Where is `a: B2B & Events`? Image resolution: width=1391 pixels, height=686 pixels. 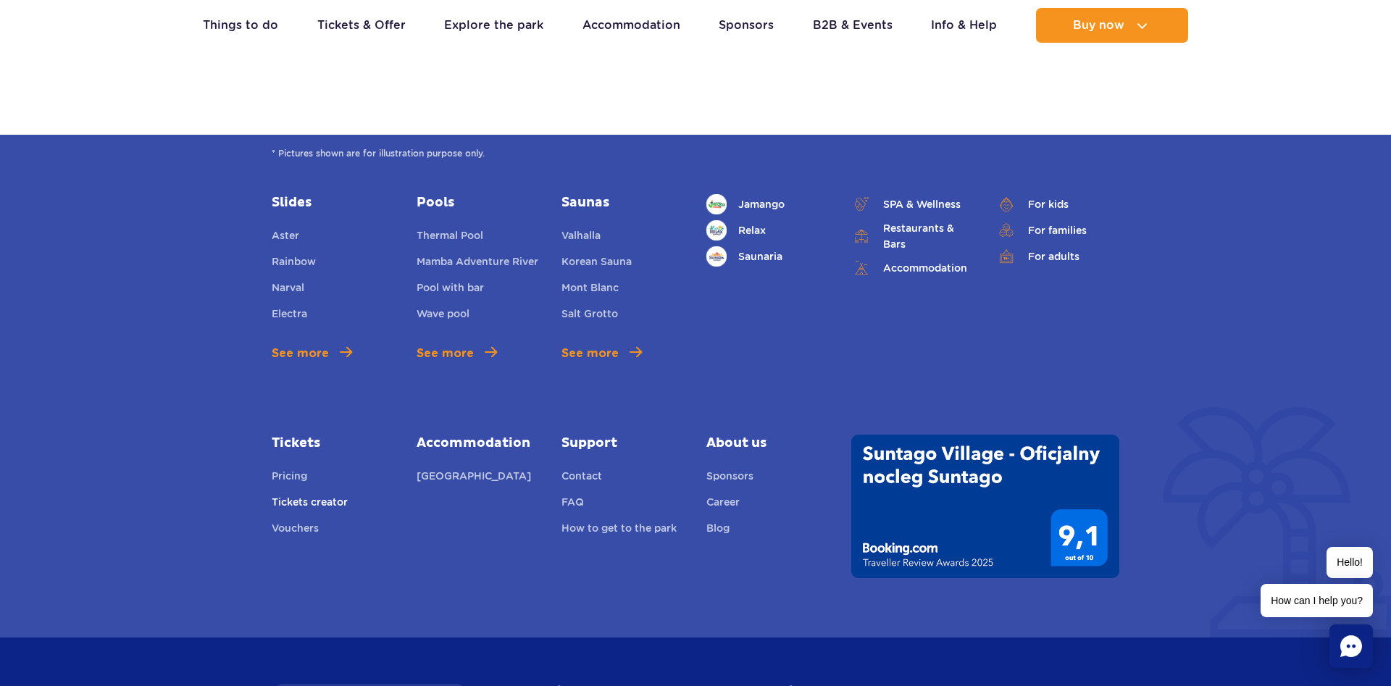
a: B2B & Events is located at coordinates (853, 25).